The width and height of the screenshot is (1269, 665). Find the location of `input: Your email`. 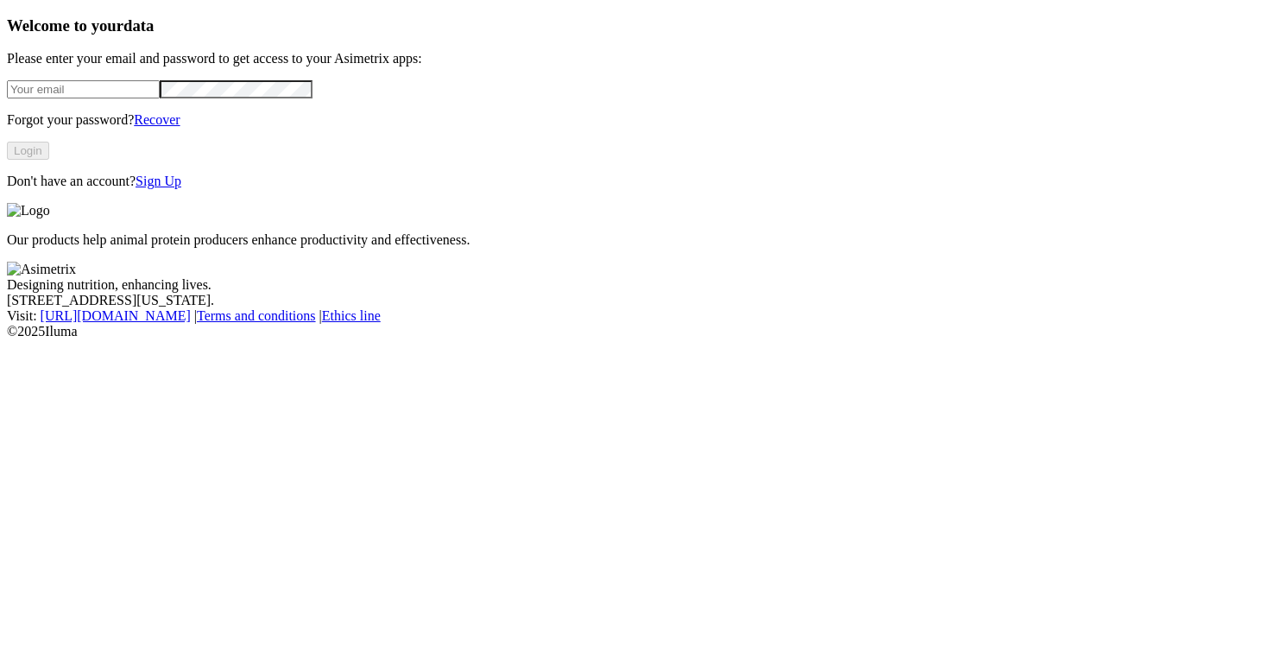

input: Your email is located at coordinates (83, 89).